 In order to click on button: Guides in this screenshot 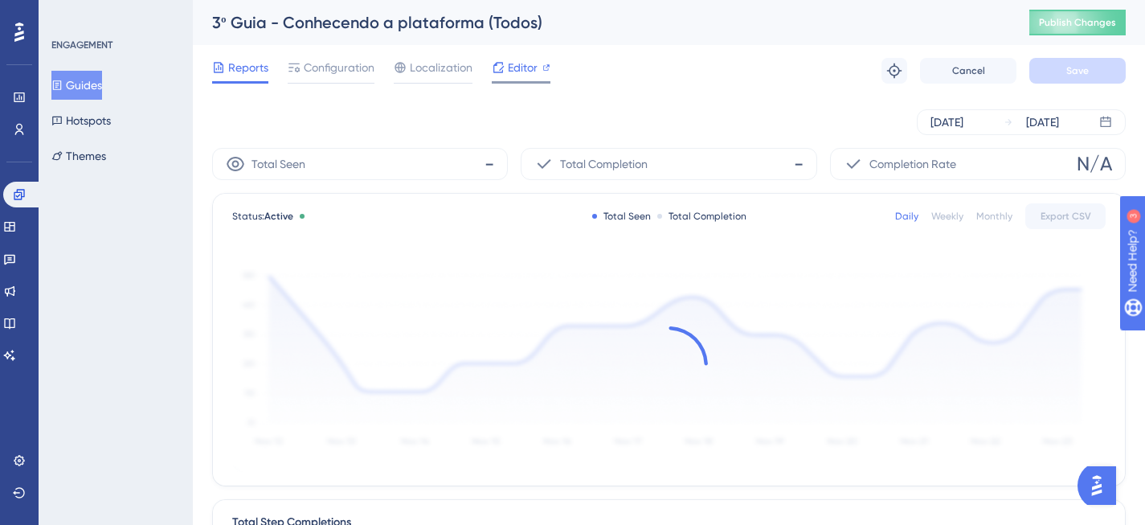, I will do `click(76, 85)`.